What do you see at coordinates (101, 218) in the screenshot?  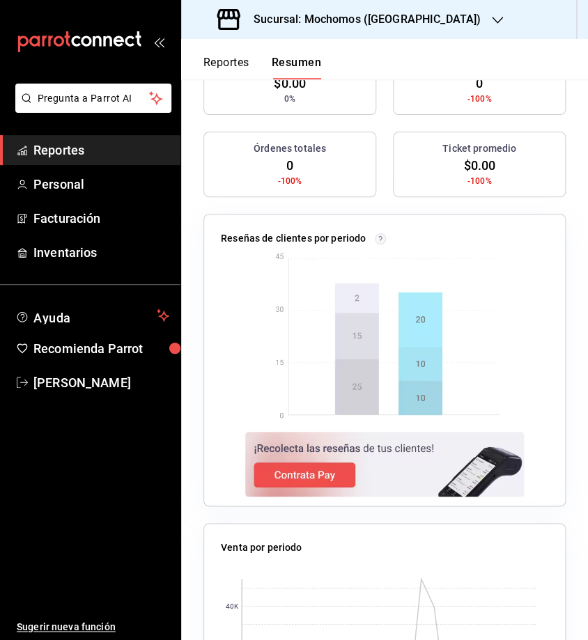 I see `span: Facturación` at bounding box center [101, 218].